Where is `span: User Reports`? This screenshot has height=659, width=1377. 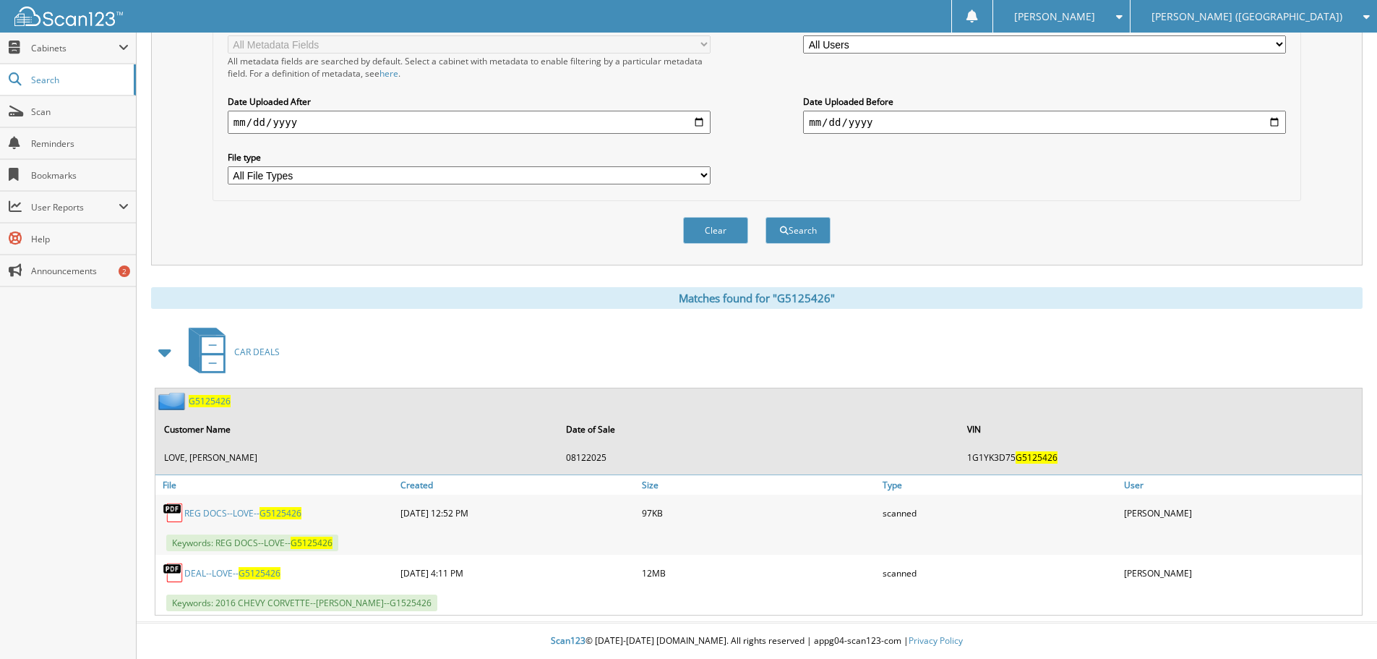 span: User Reports is located at coordinates (74, 207).